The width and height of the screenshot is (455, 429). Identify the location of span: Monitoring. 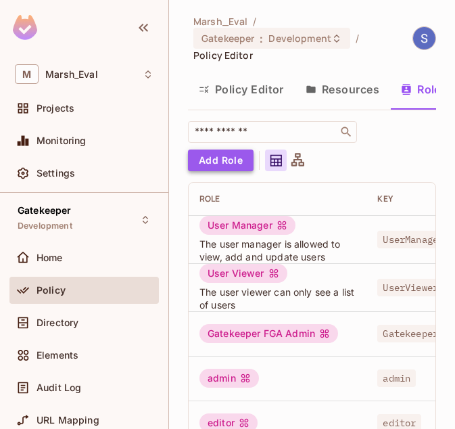
(62, 141).